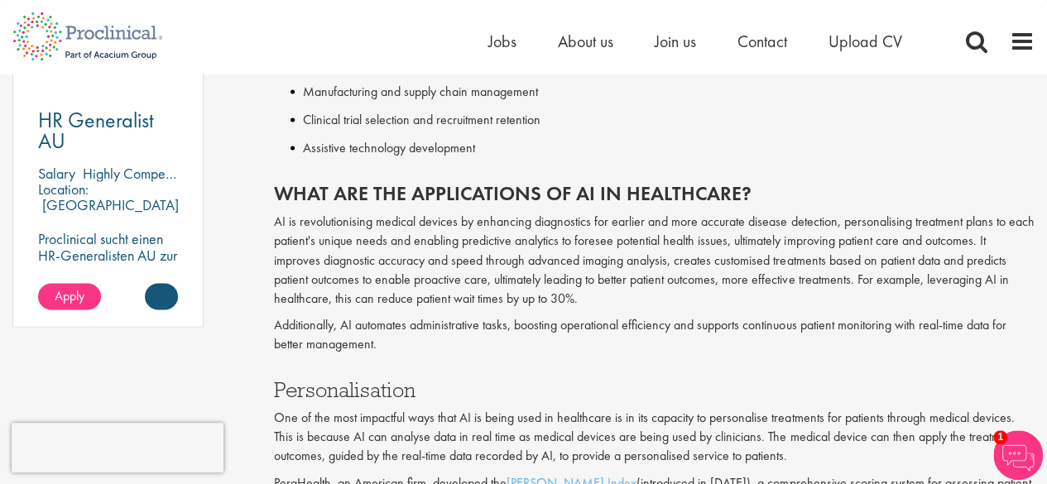 Image resolution: width=1047 pixels, height=484 pixels. Describe the element at coordinates (231, 103) in the screenshot. I see `div: Keywords by Traffic` at that location.